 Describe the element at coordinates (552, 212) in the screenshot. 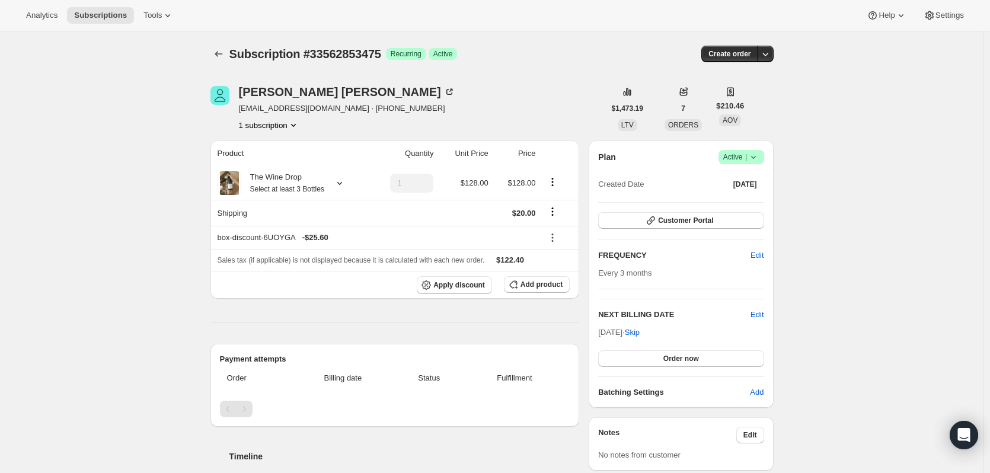

I see `button: Shipping actions` at that location.